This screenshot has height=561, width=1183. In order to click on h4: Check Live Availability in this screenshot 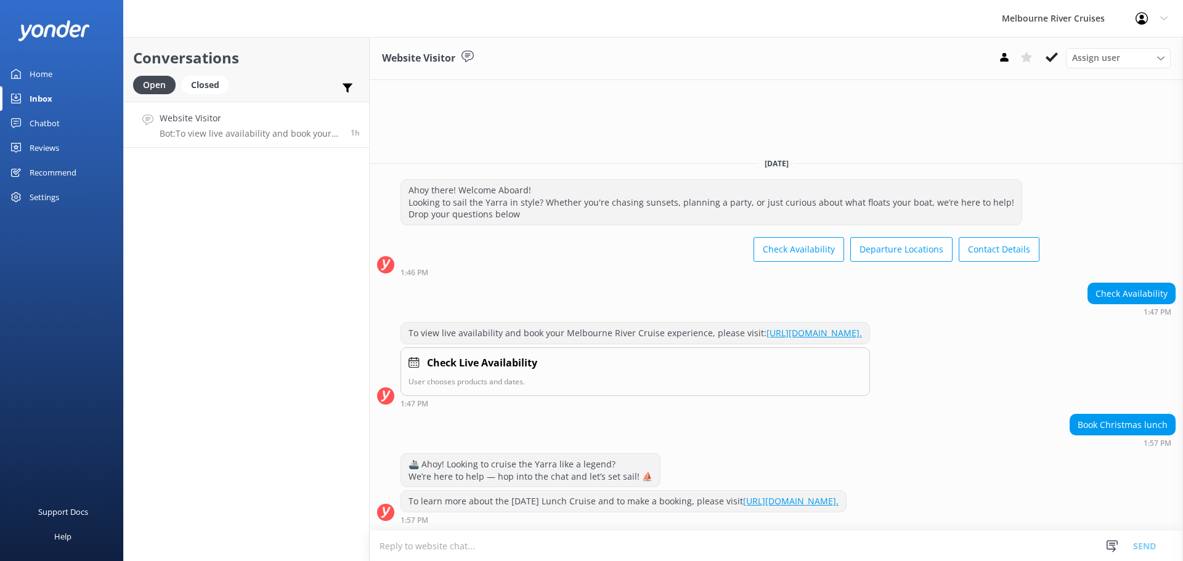, I will do `click(482, 363)`.